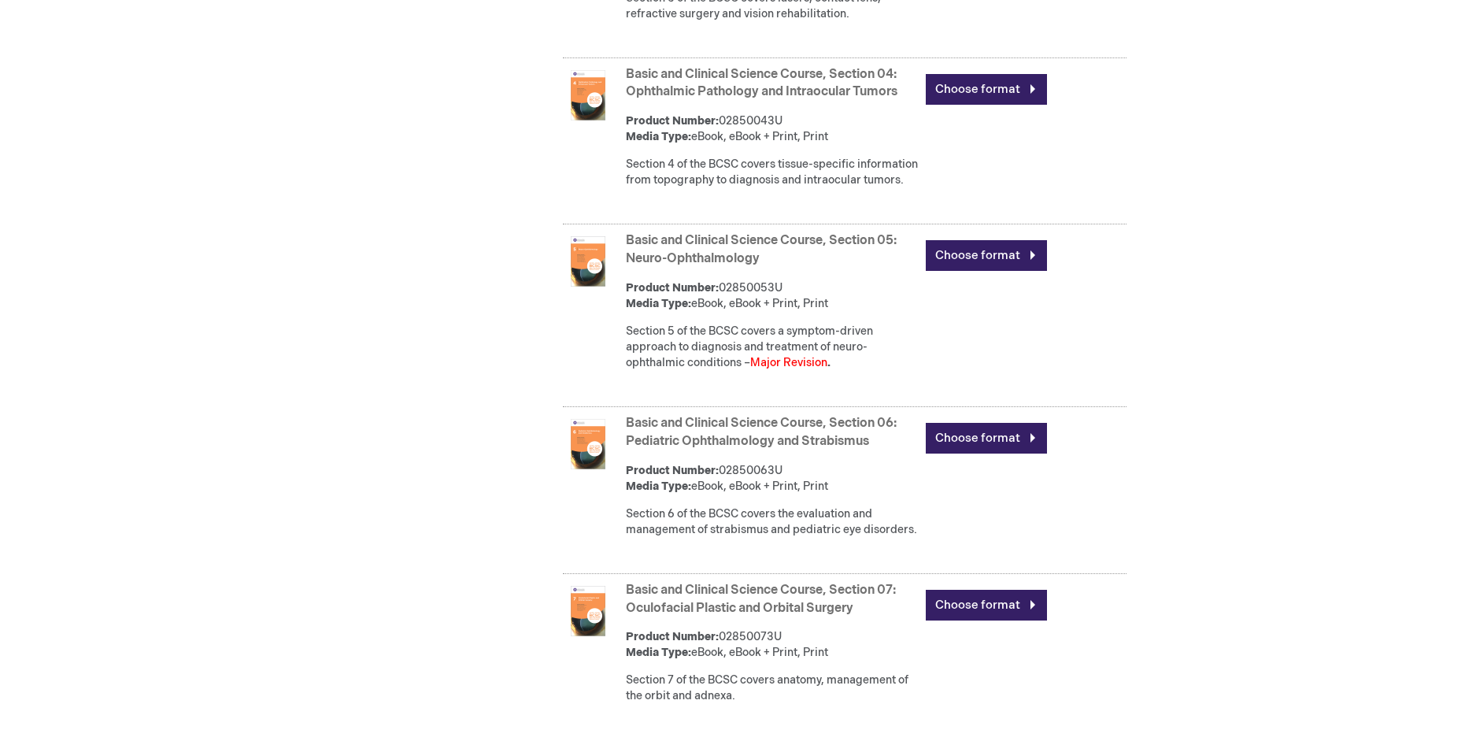  I want to click on a: Basic and Clinical Science Course, Section 04: Ophthalmic Pathology and Intraocular Tumors, so click(761, 83).